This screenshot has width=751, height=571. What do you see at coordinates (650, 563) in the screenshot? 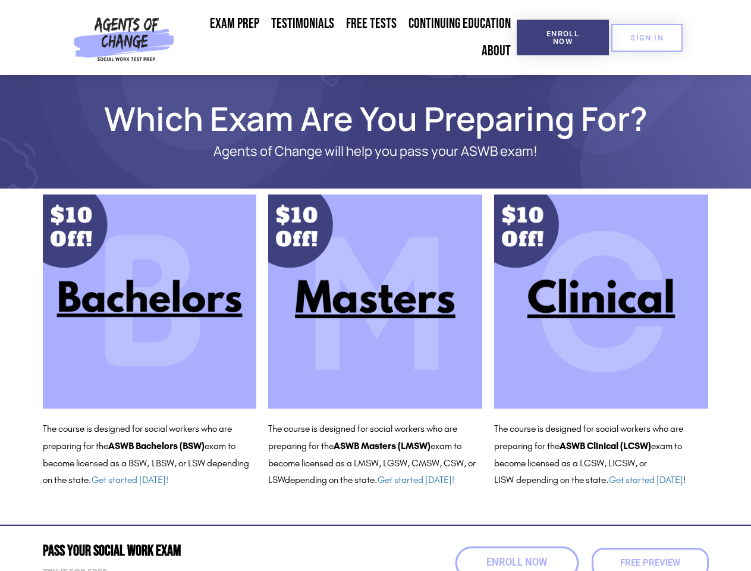
I see `span: Free Preview` at bounding box center [650, 563].